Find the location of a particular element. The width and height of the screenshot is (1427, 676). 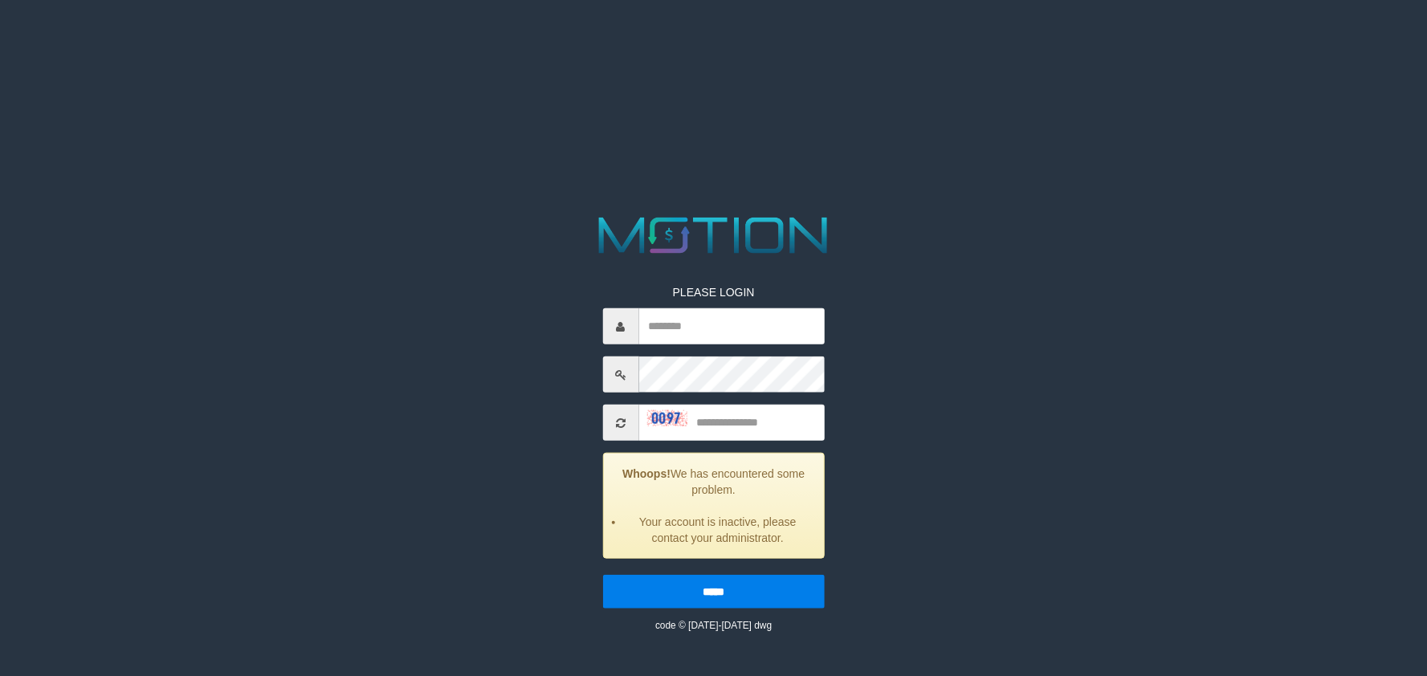

div: We has encountered some problem. is located at coordinates (713, 506).